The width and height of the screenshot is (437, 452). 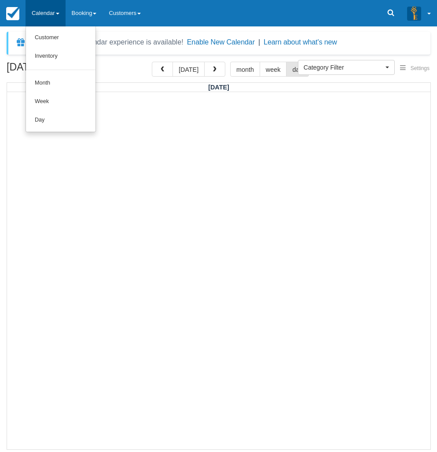 What do you see at coordinates (61, 102) in the screenshot?
I see `a: Week` at bounding box center [61, 102].